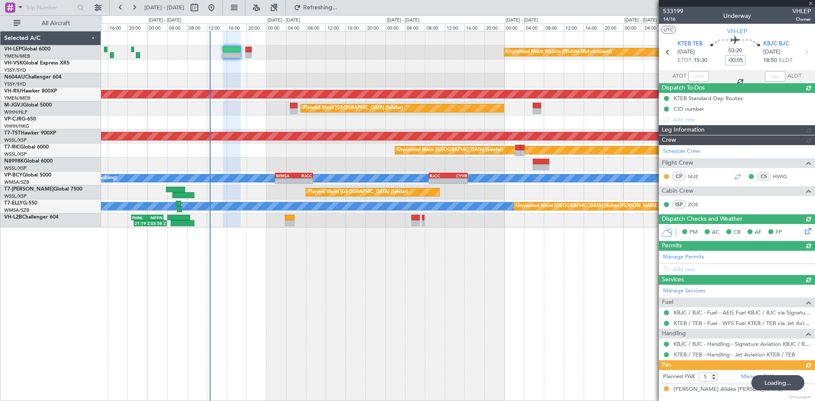 The image size is (815, 401). I want to click on button: UTC, so click(668, 30).